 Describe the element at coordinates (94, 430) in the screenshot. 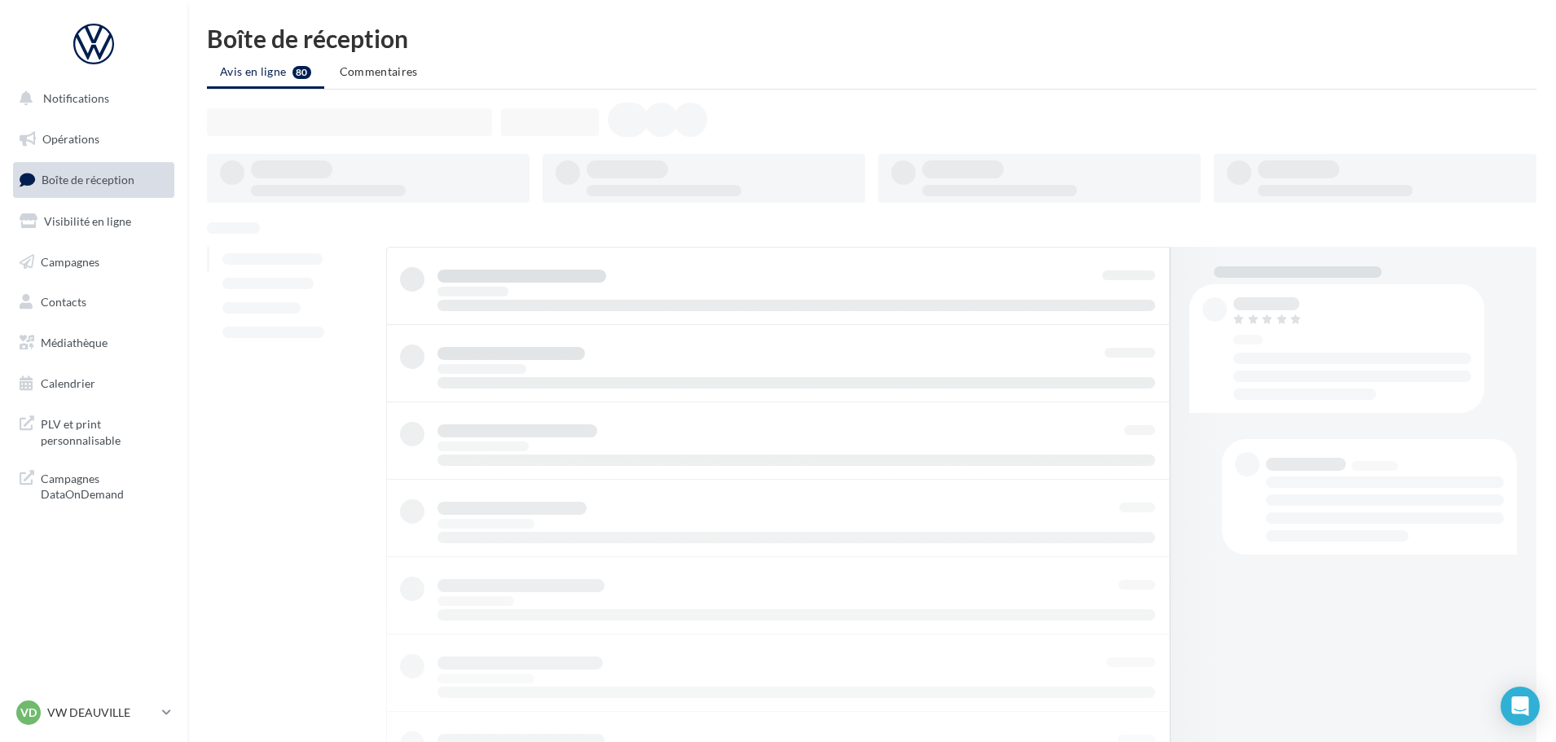

I see `a: PLV et print personnalisable` at that location.